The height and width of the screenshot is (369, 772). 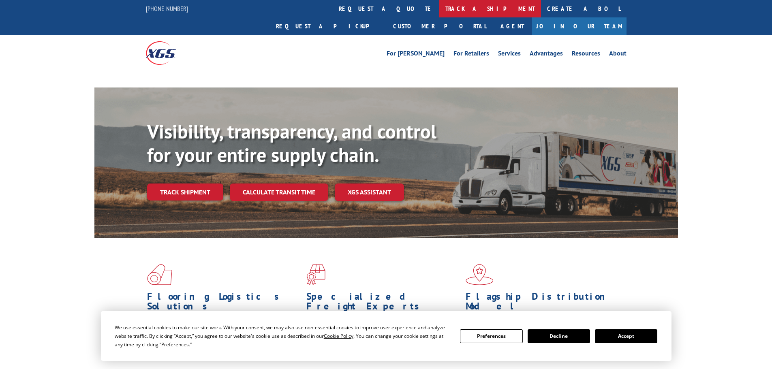 What do you see at coordinates (386, 336) in the screenshot?
I see `div: Cookie Consent Prompt` at bounding box center [386, 336].